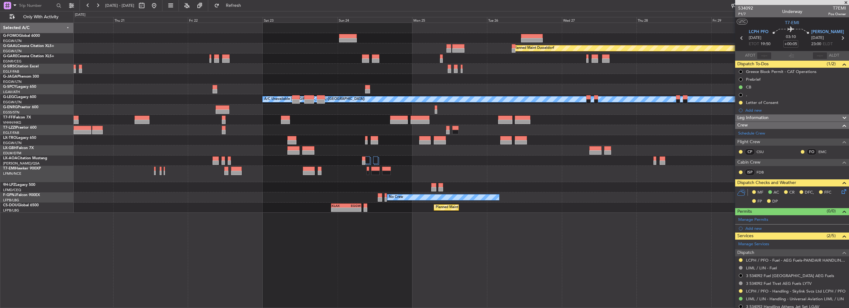  I want to click on a: 9H-LPZLegacy 500, so click(19, 185).